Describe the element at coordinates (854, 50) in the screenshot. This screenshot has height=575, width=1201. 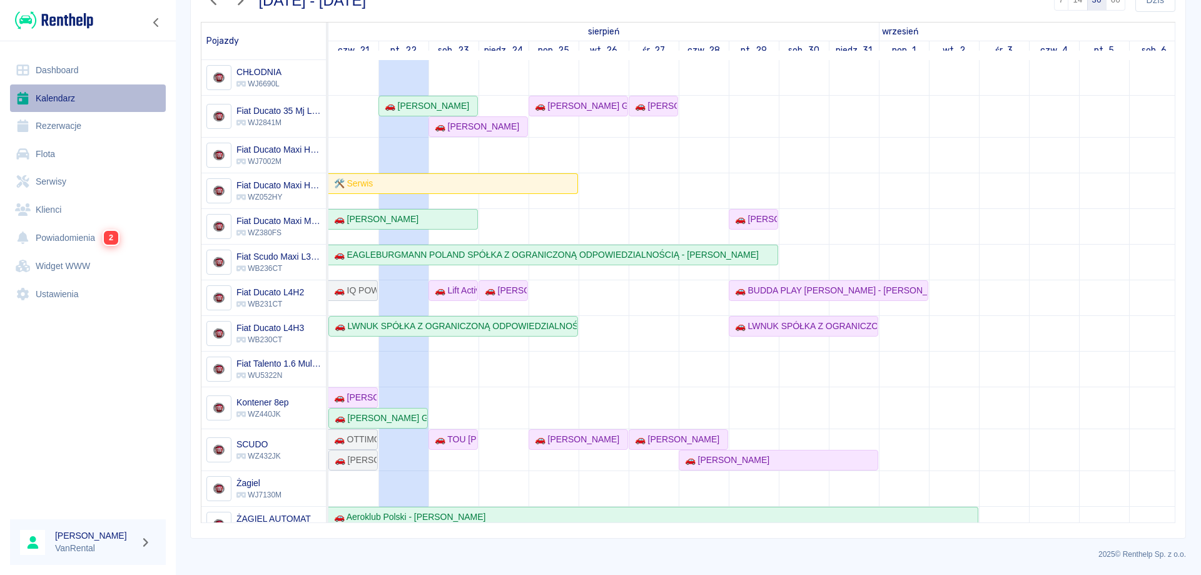
I see `a: 31 sierpnia 2025` at that location.